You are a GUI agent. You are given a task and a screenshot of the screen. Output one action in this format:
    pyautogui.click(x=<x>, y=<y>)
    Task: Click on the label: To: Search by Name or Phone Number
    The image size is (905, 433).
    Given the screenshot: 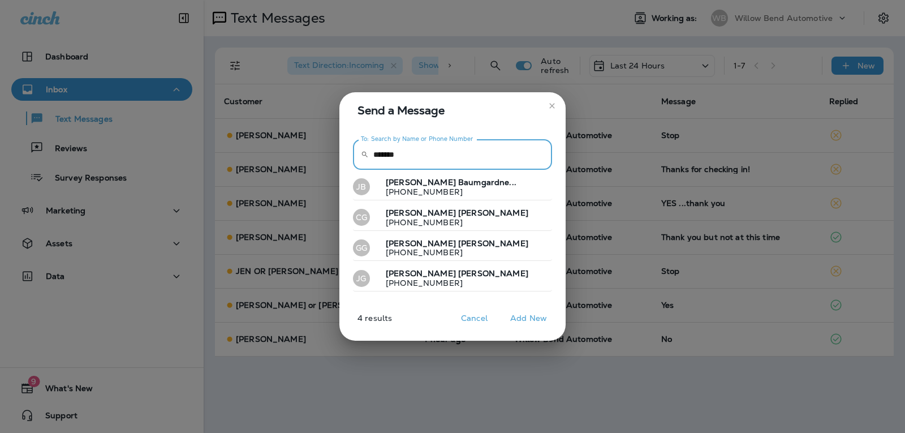 What is the action you would take?
    pyautogui.click(x=417, y=139)
    